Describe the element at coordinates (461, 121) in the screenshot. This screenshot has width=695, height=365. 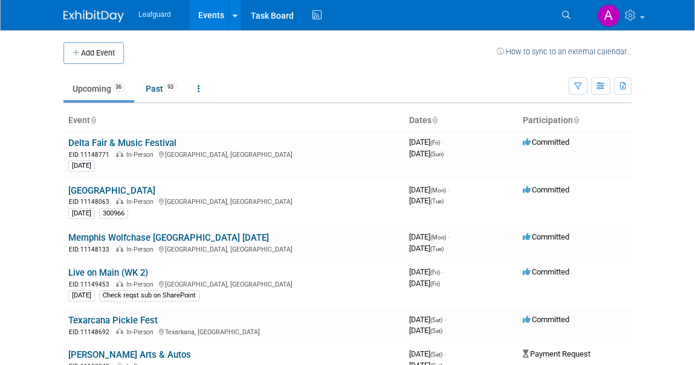
I see `th: Dates` at that location.